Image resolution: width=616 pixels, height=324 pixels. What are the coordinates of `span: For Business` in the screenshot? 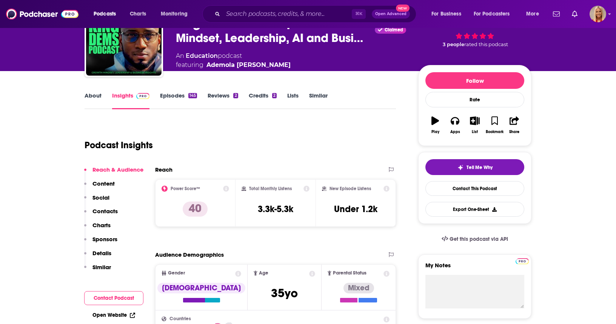 It's located at (446, 14).